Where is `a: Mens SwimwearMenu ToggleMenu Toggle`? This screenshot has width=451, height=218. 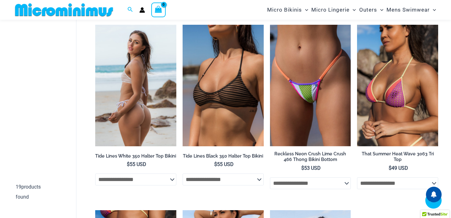
a: Mens SwimwearMenu ToggleMenu Toggle is located at coordinates (411, 10).